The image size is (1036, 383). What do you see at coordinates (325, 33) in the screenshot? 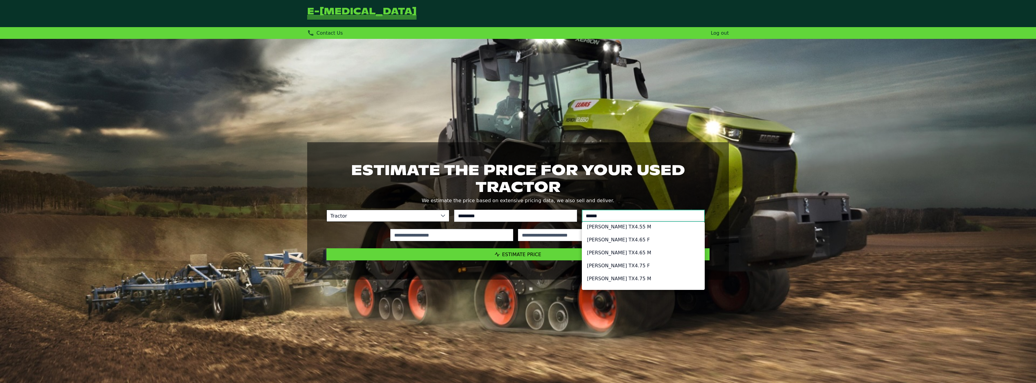
I see `div: Contact Us` at bounding box center [325, 33].